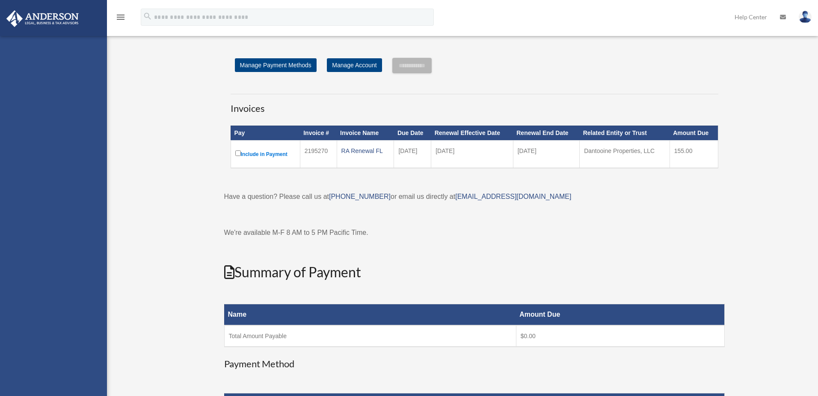  Describe the element at coordinates (370, 315) in the screenshot. I see `th: Name` at that location.